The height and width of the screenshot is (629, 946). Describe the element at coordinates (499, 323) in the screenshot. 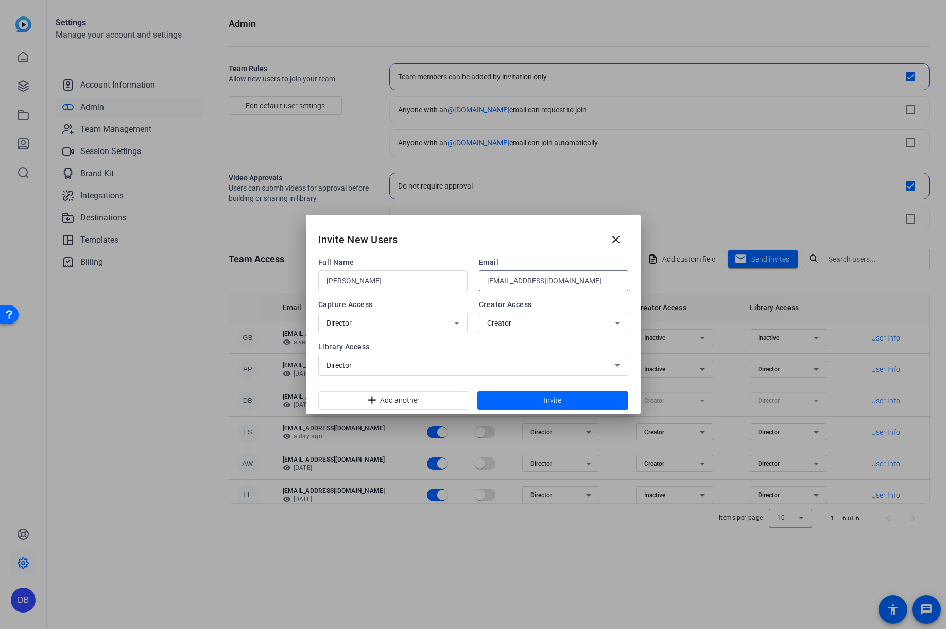

I see `span: Creator` at that location.